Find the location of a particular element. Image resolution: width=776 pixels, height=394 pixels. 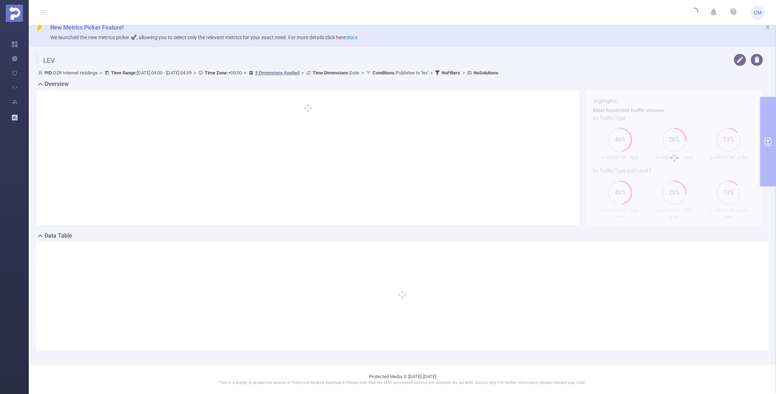

span: Publisher Is 'lev' is located at coordinates (400, 73).